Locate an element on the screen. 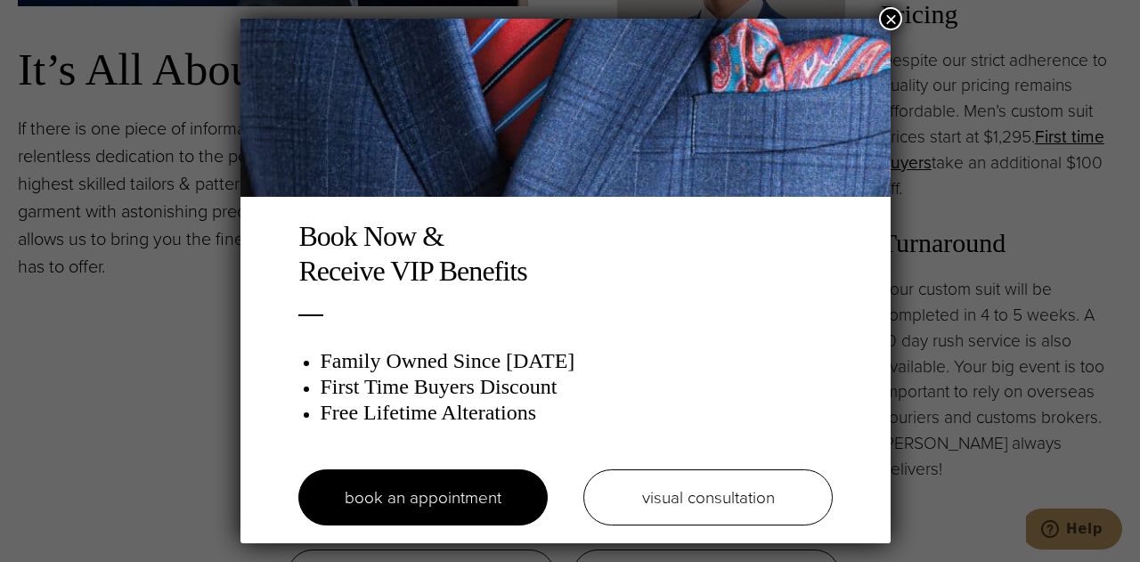 This screenshot has height=562, width=1140. a: book an appointment is located at coordinates (423, 497).